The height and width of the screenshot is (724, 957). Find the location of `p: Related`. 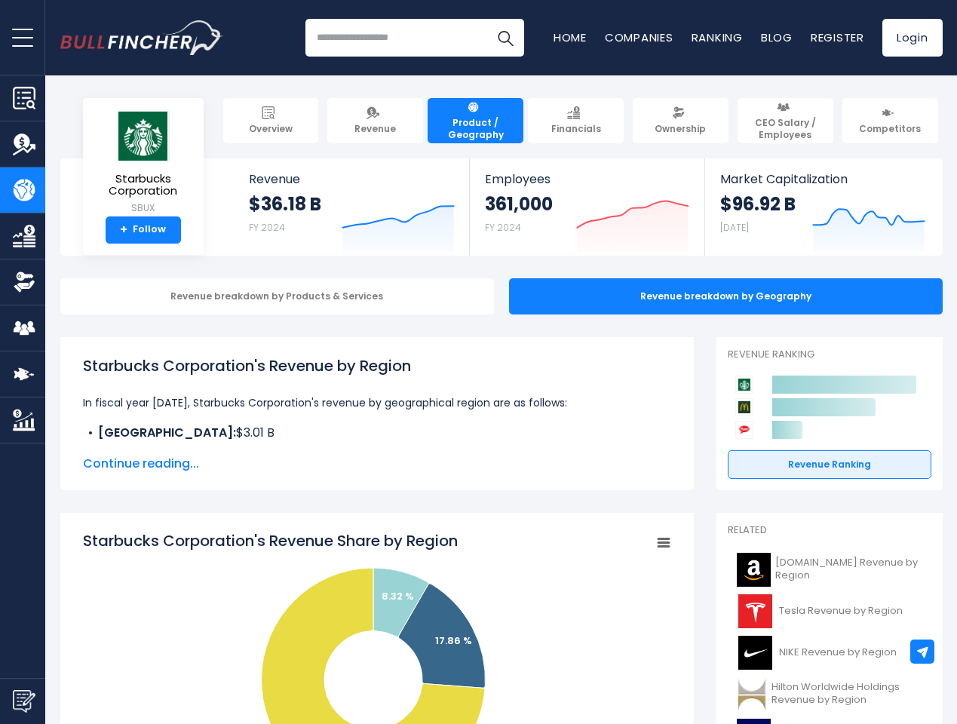

p: Related is located at coordinates (829, 530).